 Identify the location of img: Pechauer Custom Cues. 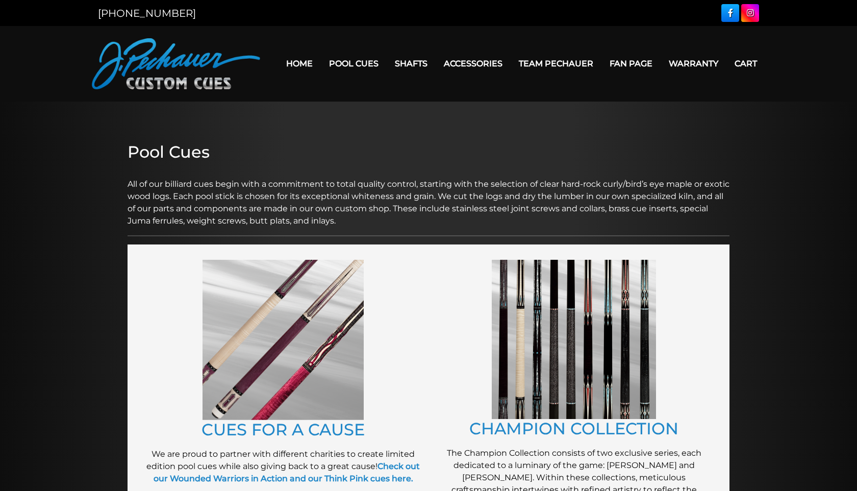
(176, 64).